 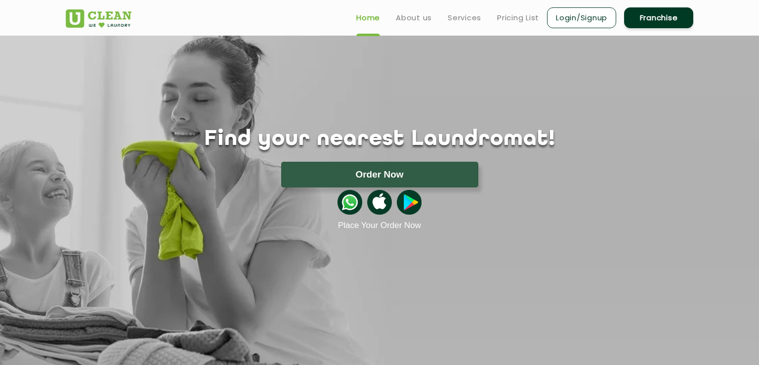 What do you see at coordinates (659, 18) in the screenshot?
I see `a: Franchise` at bounding box center [659, 18].